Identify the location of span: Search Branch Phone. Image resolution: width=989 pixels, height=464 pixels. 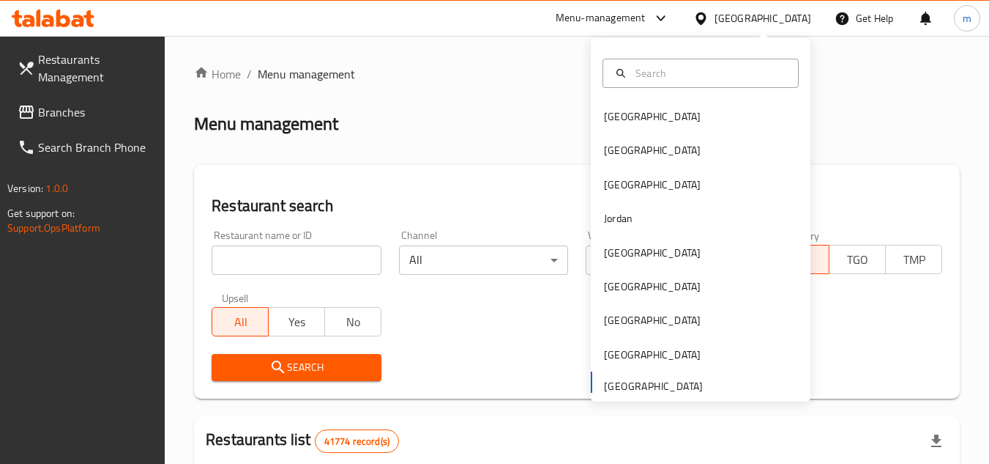
(96, 147).